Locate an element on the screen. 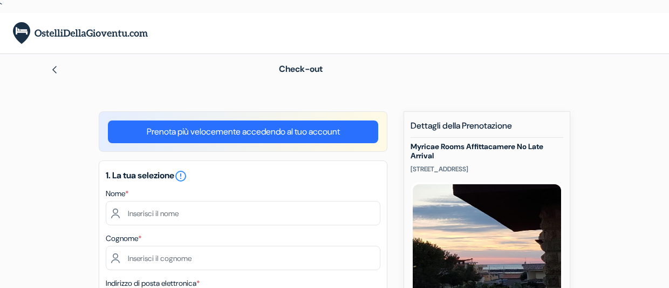  label: Cognome is located at coordinates (124, 238).